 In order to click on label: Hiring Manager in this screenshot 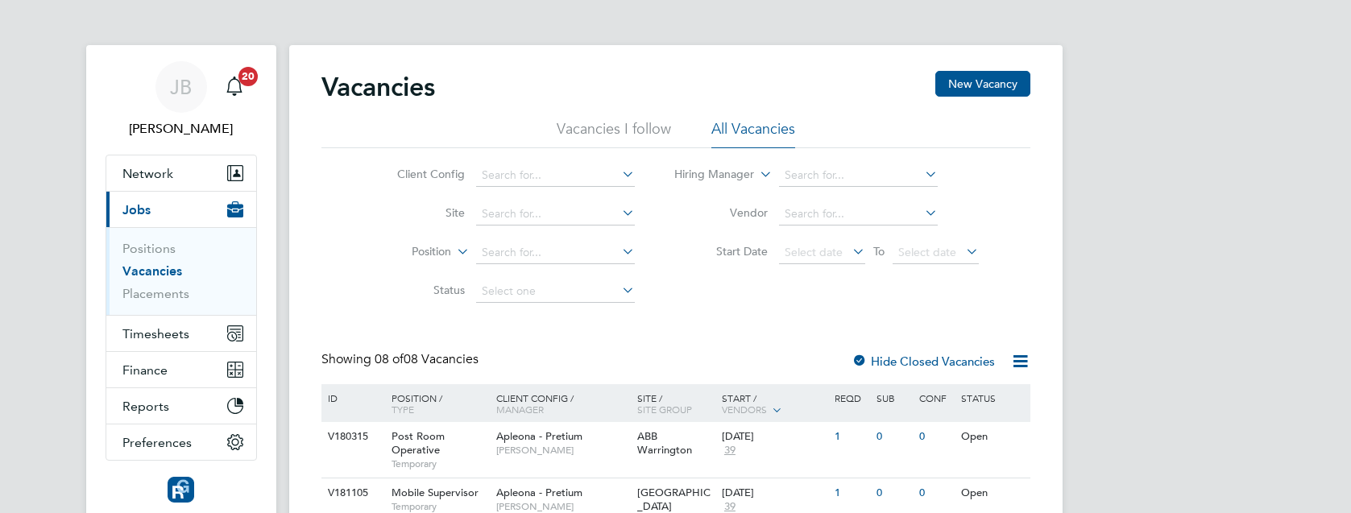, I will do `click(707, 175)`.